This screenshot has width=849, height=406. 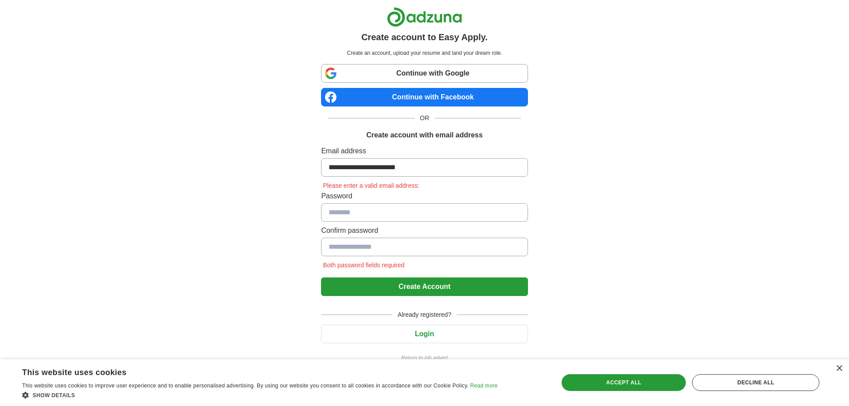 What do you see at coordinates (424, 334) in the screenshot?
I see `button: Login` at bounding box center [424, 334].